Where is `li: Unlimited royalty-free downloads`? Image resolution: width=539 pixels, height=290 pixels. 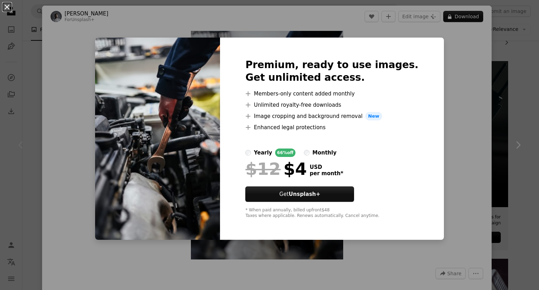 li: Unlimited royalty-free downloads is located at coordinates (332, 105).